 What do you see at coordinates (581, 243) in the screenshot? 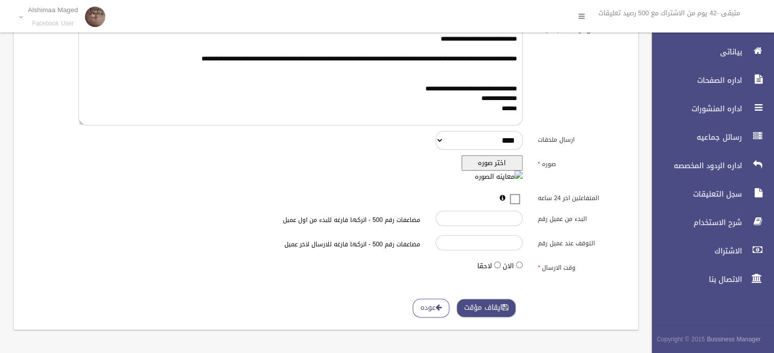
I see `label: التوقف عند عميل رقم` at bounding box center [581, 243].